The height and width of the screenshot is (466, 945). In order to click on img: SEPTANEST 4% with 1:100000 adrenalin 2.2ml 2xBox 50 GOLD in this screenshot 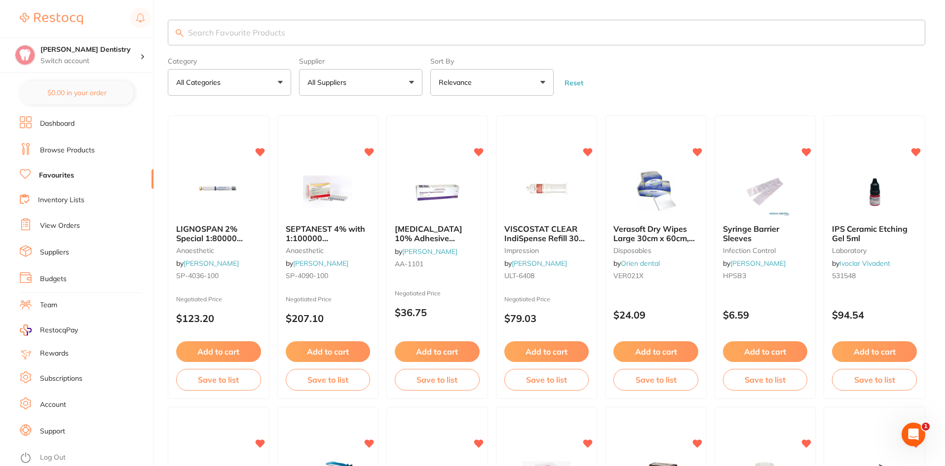, I will do `click(328, 192)`.